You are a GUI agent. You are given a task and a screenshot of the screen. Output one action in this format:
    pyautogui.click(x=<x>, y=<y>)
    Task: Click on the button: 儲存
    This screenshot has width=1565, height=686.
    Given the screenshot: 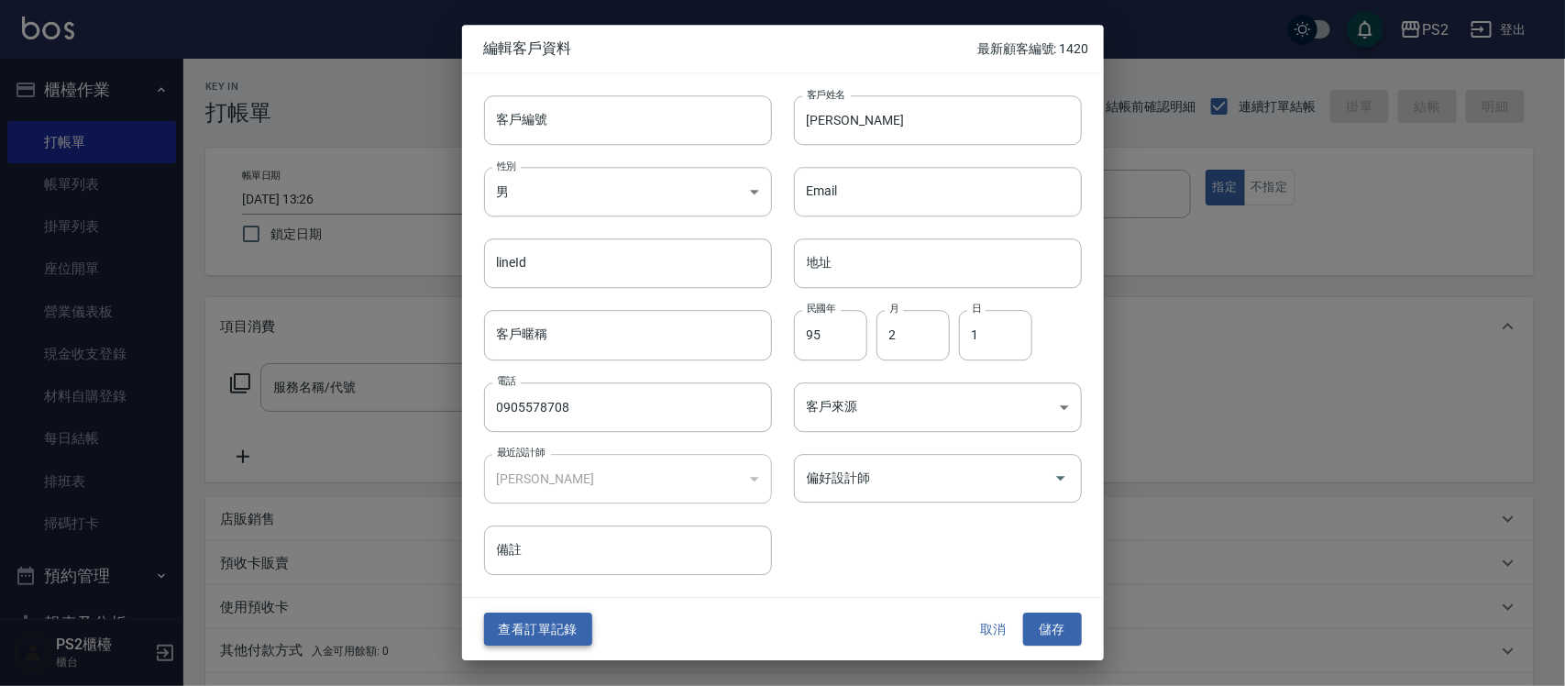 What is the action you would take?
    pyautogui.click(x=1052, y=629)
    